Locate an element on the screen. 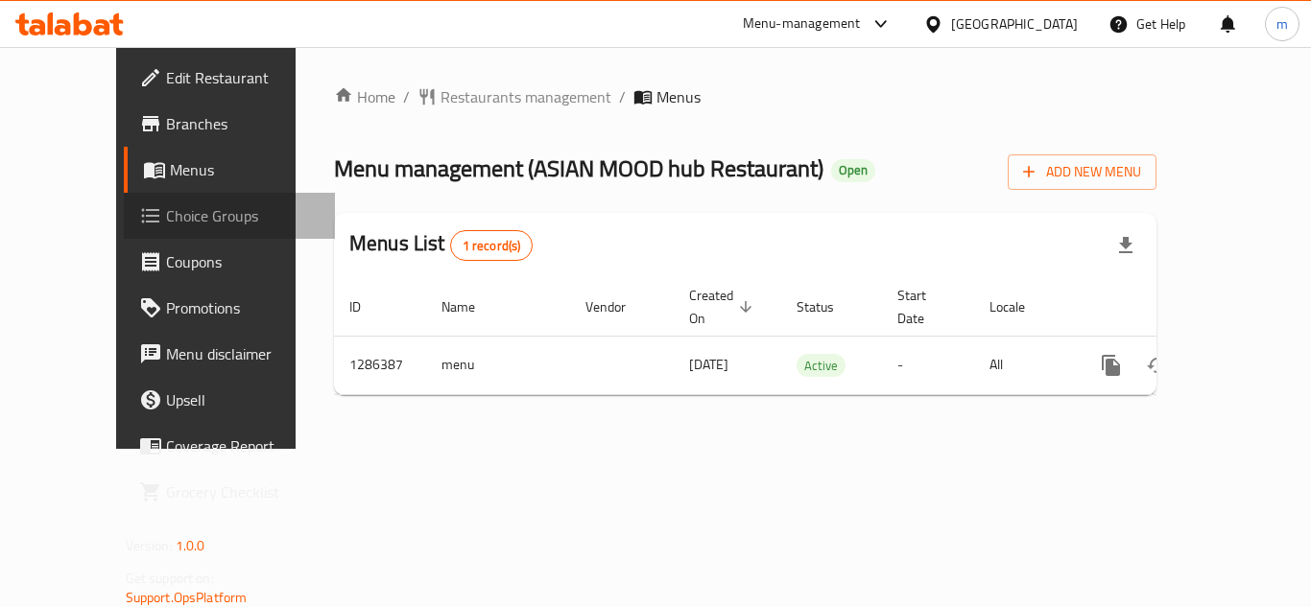  span: ID is located at coordinates (367, 307).